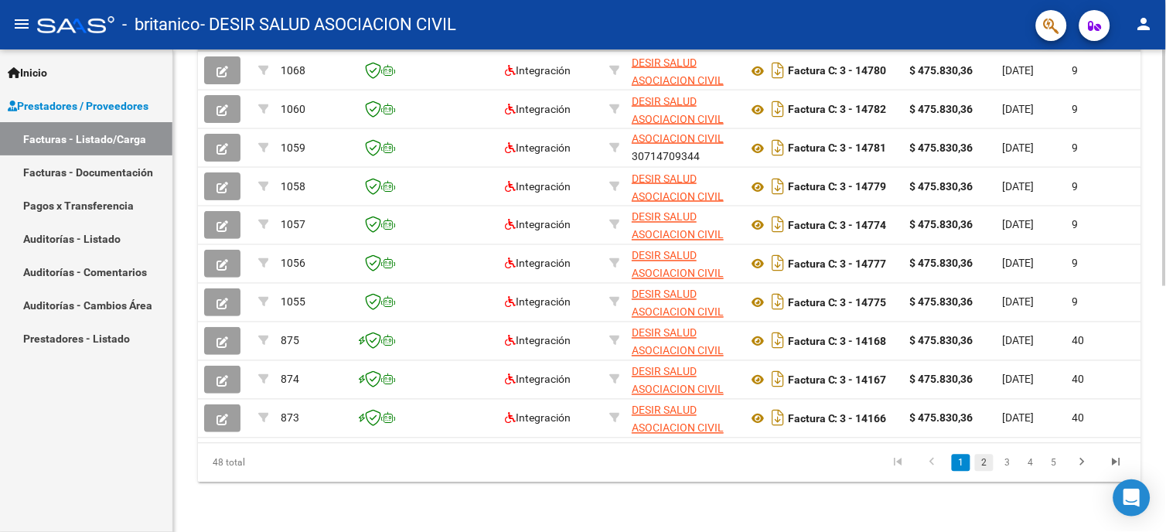 The width and height of the screenshot is (1166, 532). What do you see at coordinates (1116, 463) in the screenshot?
I see `a: go to last page` at bounding box center [1116, 463].